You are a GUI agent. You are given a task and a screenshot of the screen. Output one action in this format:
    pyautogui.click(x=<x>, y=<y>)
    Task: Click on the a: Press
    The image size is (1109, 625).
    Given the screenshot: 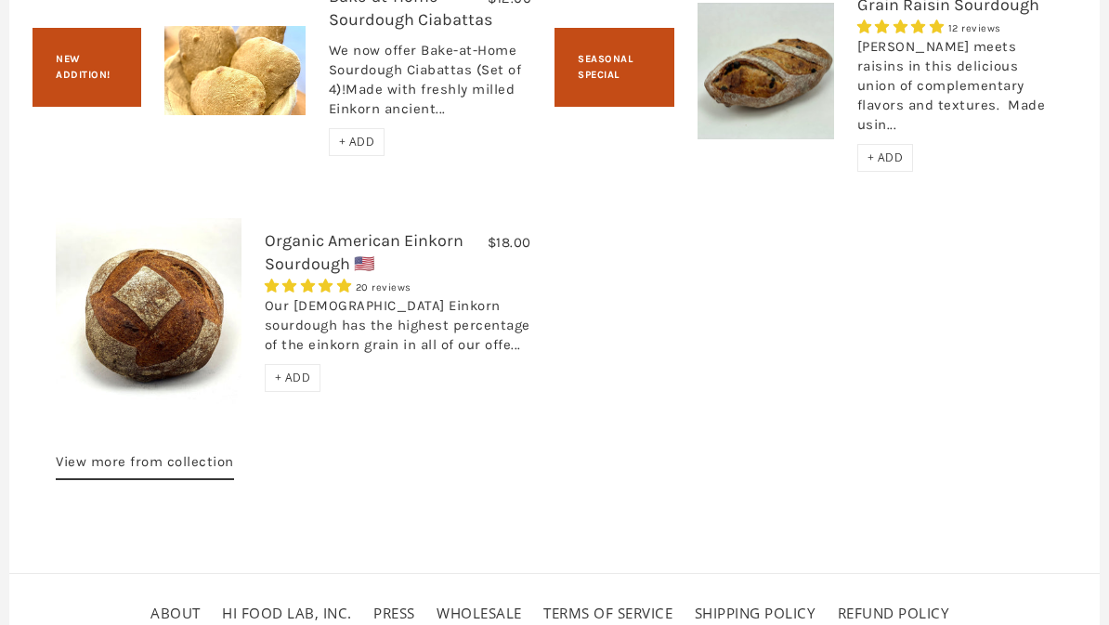 What is the action you would take?
    pyautogui.click(x=394, y=613)
    